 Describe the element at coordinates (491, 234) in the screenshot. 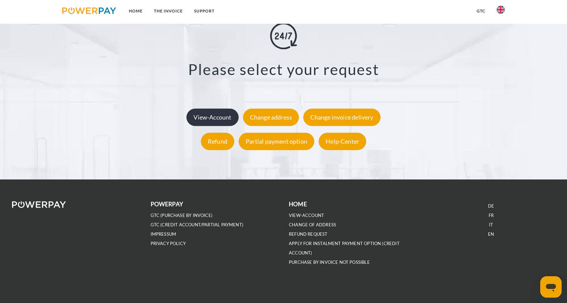

I see `a: EN` at that location.